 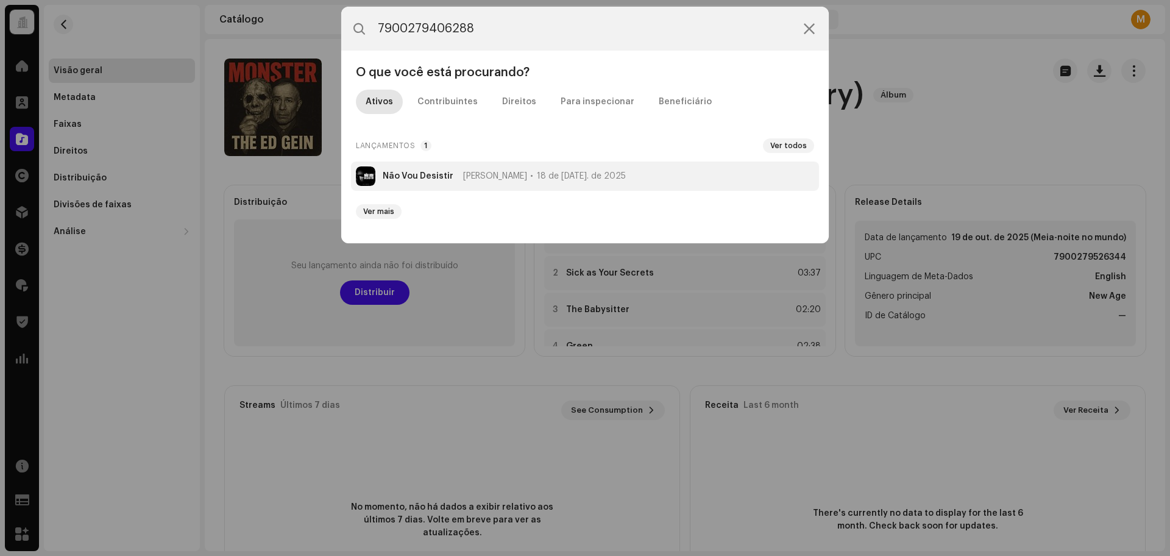 I want to click on div: Direitos, so click(x=519, y=102).